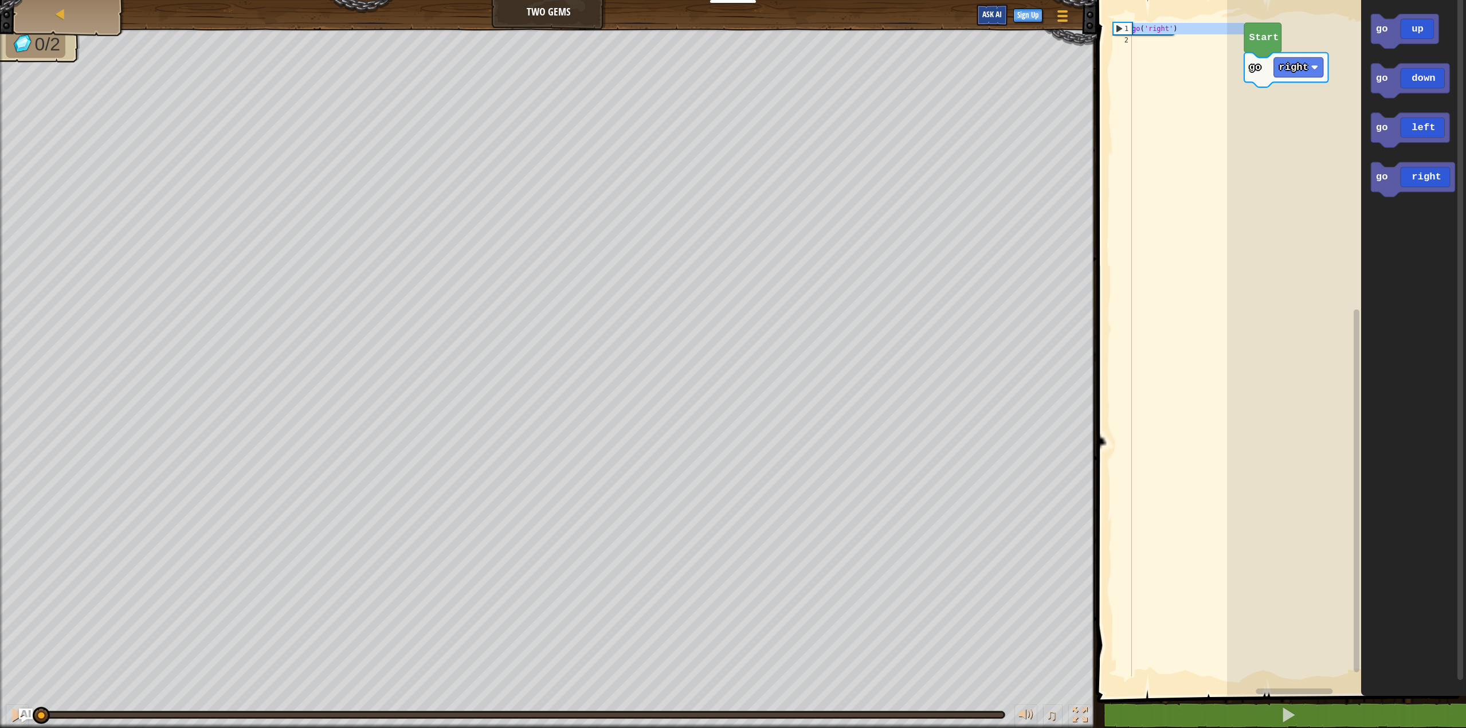 Image resolution: width=1466 pixels, height=728 pixels. I want to click on div: 2, so click(1122, 40).